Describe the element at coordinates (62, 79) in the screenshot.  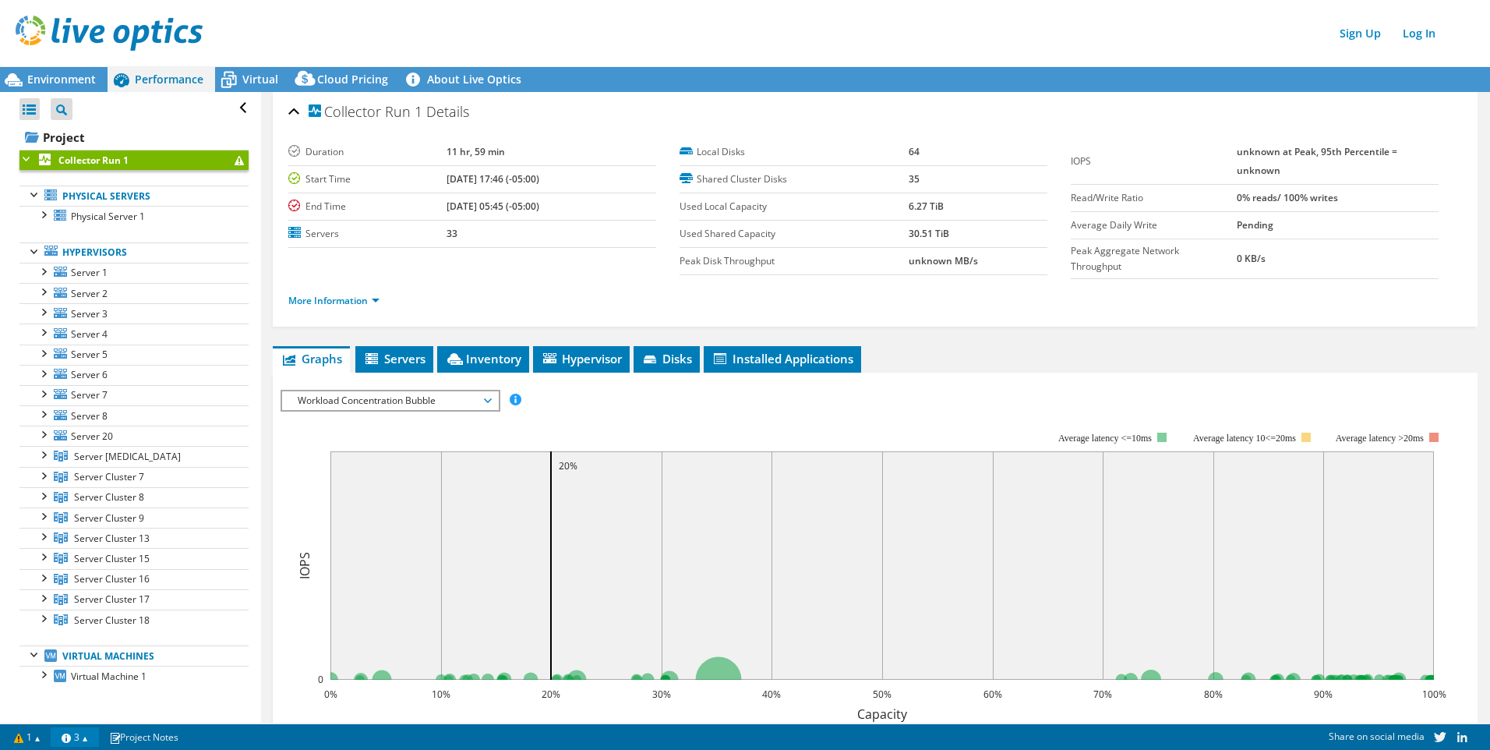
I see `span: Environment` at that location.